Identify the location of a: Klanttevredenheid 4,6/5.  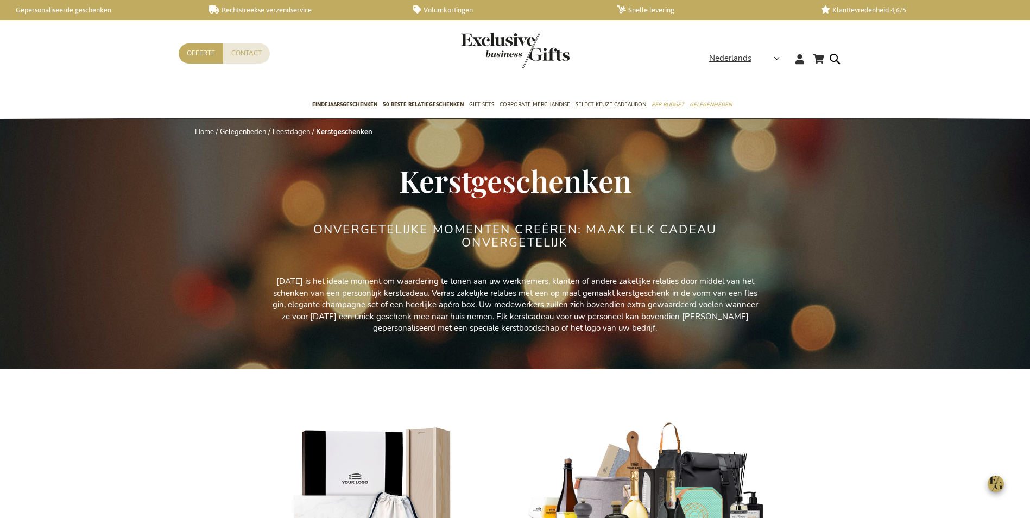
(914, 10).